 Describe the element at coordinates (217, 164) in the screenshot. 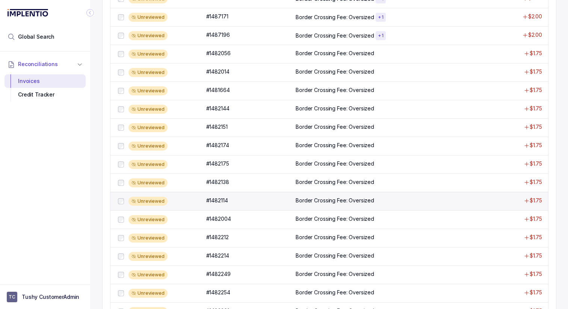

I see `p: #1482175` at that location.